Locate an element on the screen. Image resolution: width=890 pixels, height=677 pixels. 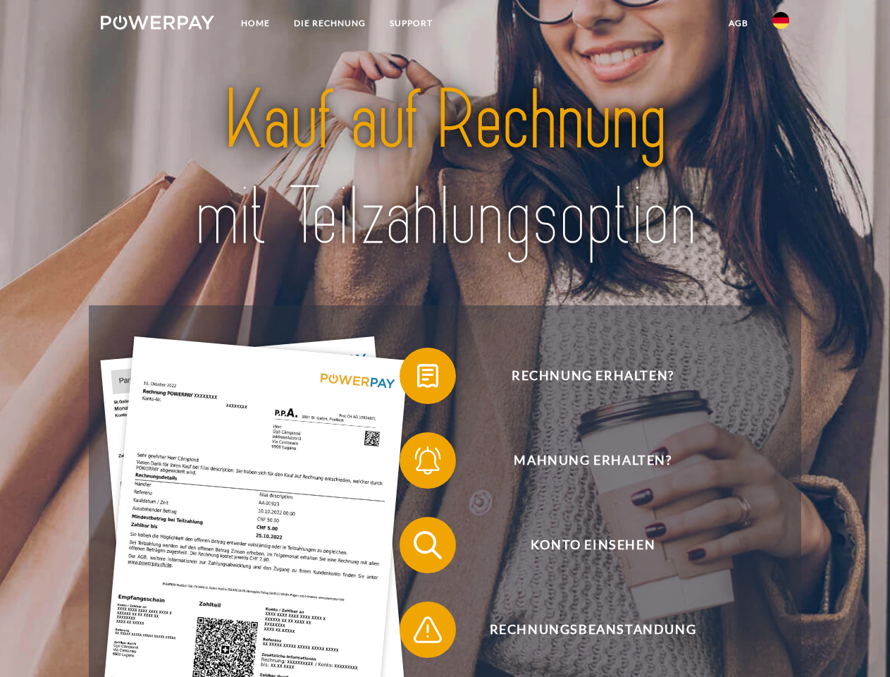
span: Mahnung erhalten? is located at coordinates (593, 460).